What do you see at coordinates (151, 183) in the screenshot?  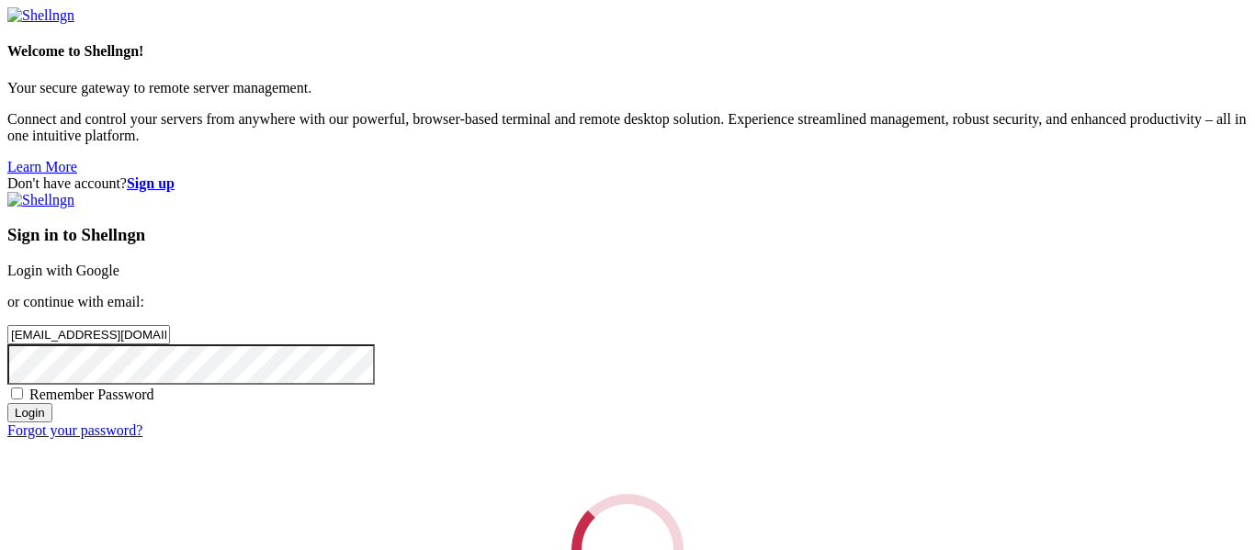 I see `strong: Sign up` at bounding box center [151, 183].